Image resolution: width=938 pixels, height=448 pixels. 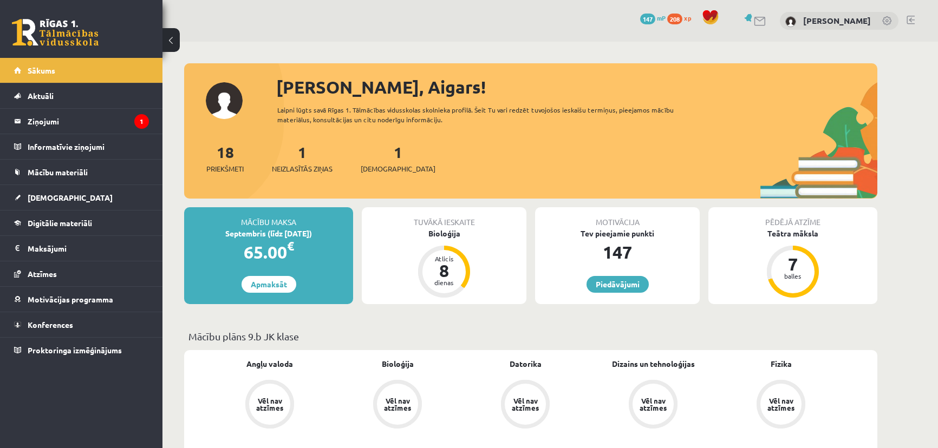 What do you see at coordinates (81, 147) in the screenshot?
I see `a: Informatīvie ziņojumi` at bounding box center [81, 147].